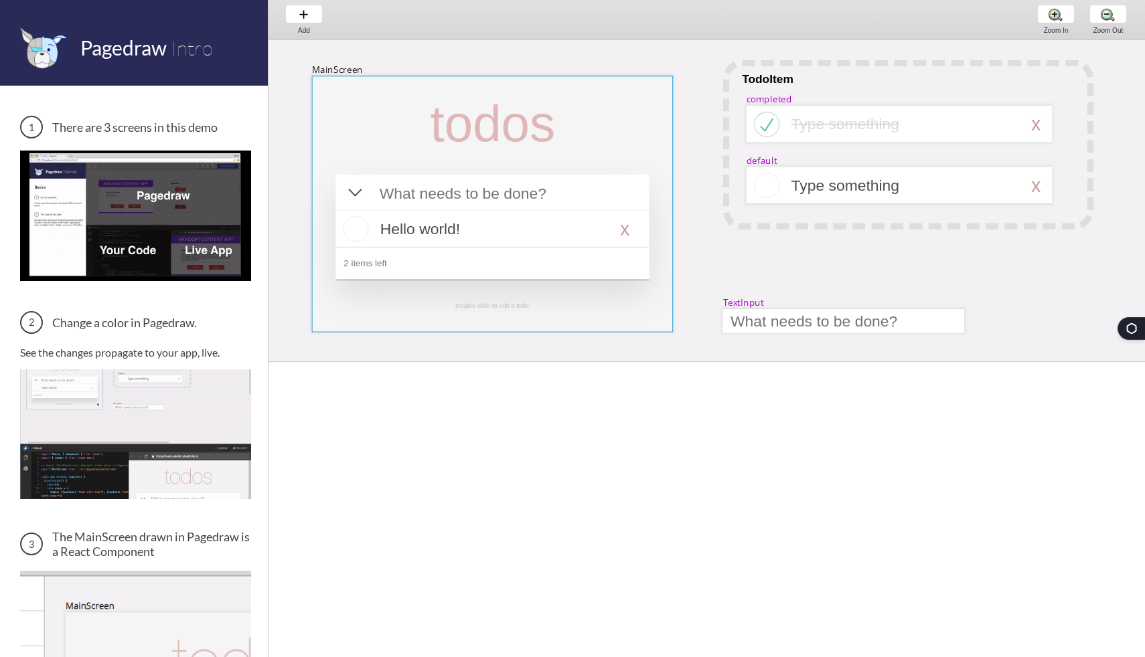 The image size is (1145, 657). Describe the element at coordinates (135, 434) in the screenshot. I see `img: Change a color in Pagedraw` at that location.